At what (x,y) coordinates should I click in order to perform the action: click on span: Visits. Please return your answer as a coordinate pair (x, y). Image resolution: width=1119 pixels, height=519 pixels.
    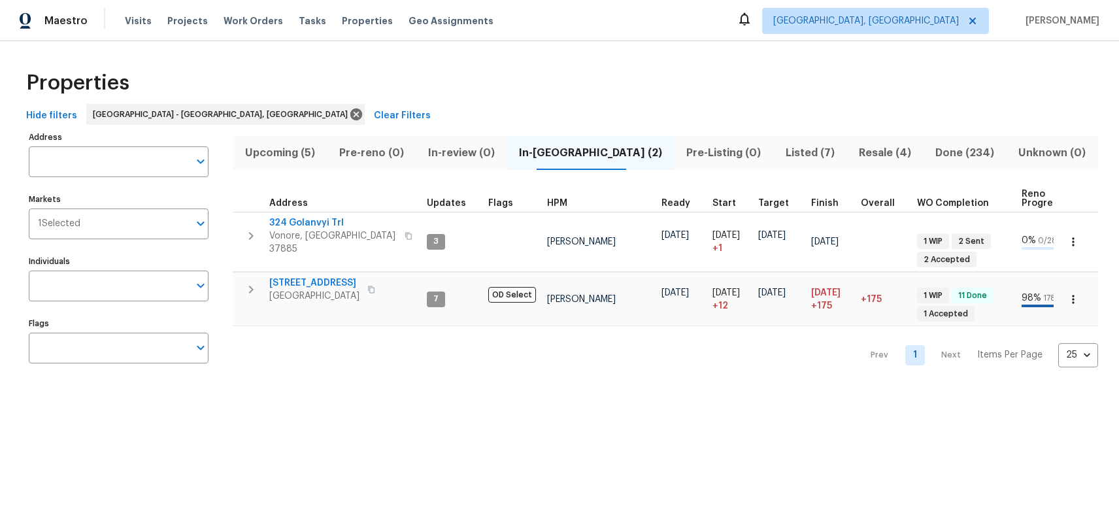
    Looking at the image, I should click on (138, 21).